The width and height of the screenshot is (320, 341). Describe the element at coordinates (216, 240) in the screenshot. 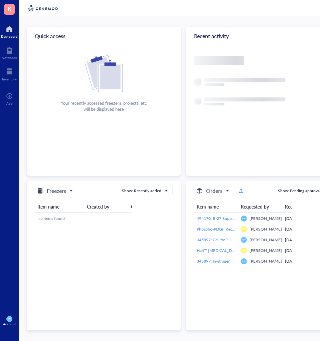

I see `a: 345897: CellPro™ Internally Threaded Cryovials 2.0mL` at that location.